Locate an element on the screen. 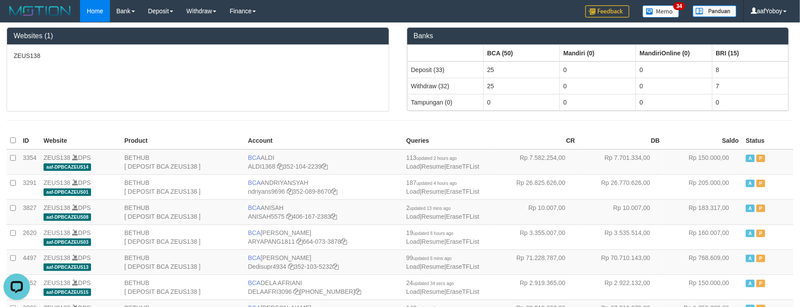  span: 2 is located at coordinates (428, 208).